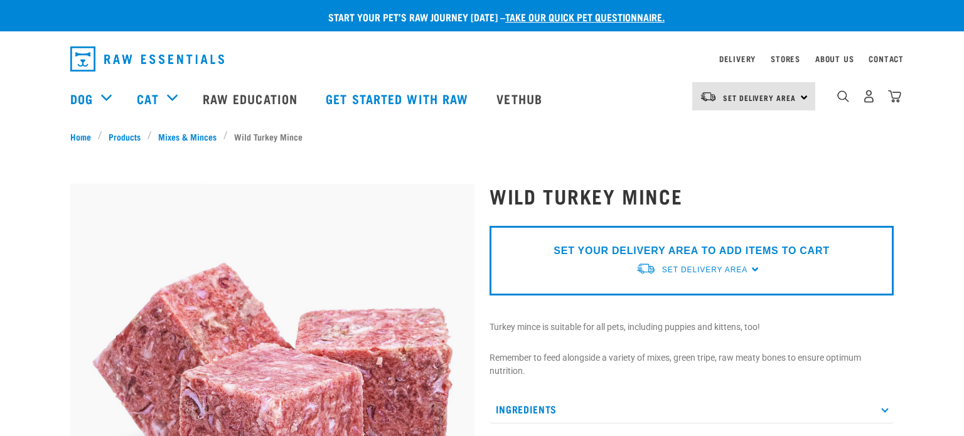 This screenshot has height=436, width=964. Describe the element at coordinates (482, 136) in the screenshot. I see `nav: breadcrumbs` at that location.